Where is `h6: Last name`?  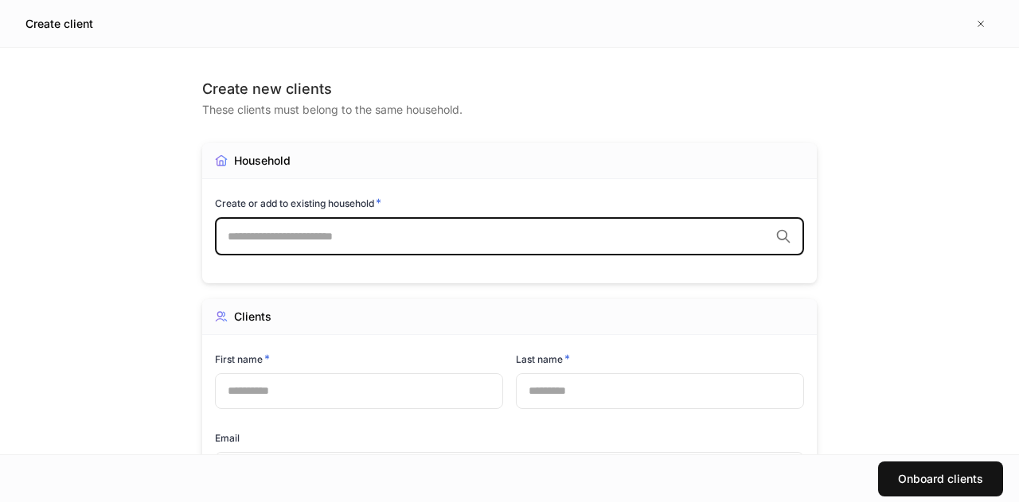
h6: Last name is located at coordinates (543, 359).